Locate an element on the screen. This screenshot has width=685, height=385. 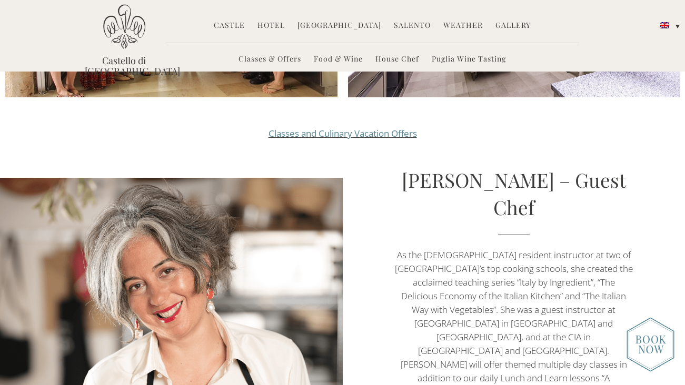
a: House Chef is located at coordinates (397, 59).